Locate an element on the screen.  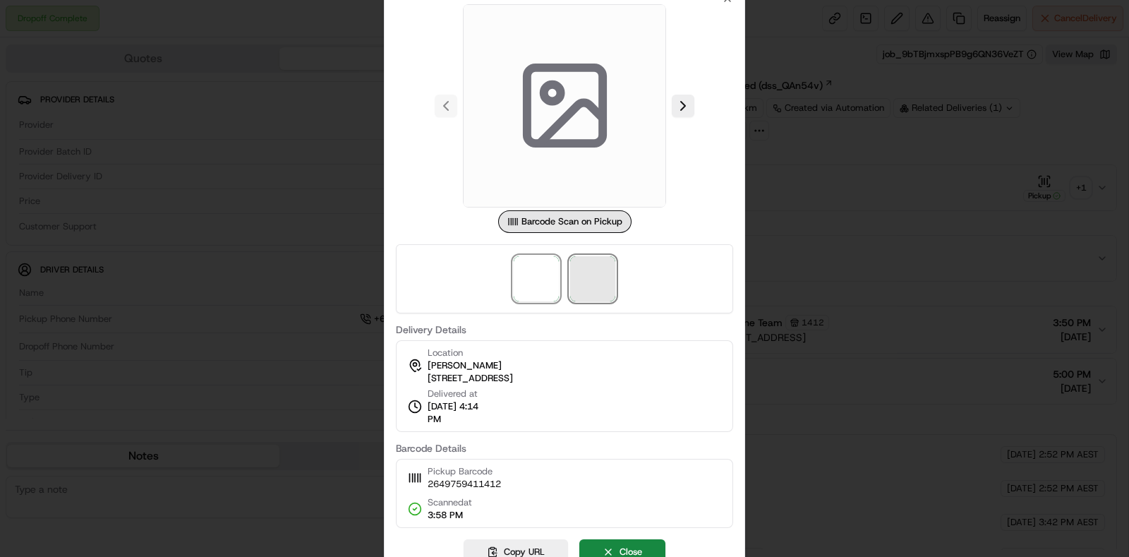
span: Pickup Barcode is located at coordinates (464, 471).